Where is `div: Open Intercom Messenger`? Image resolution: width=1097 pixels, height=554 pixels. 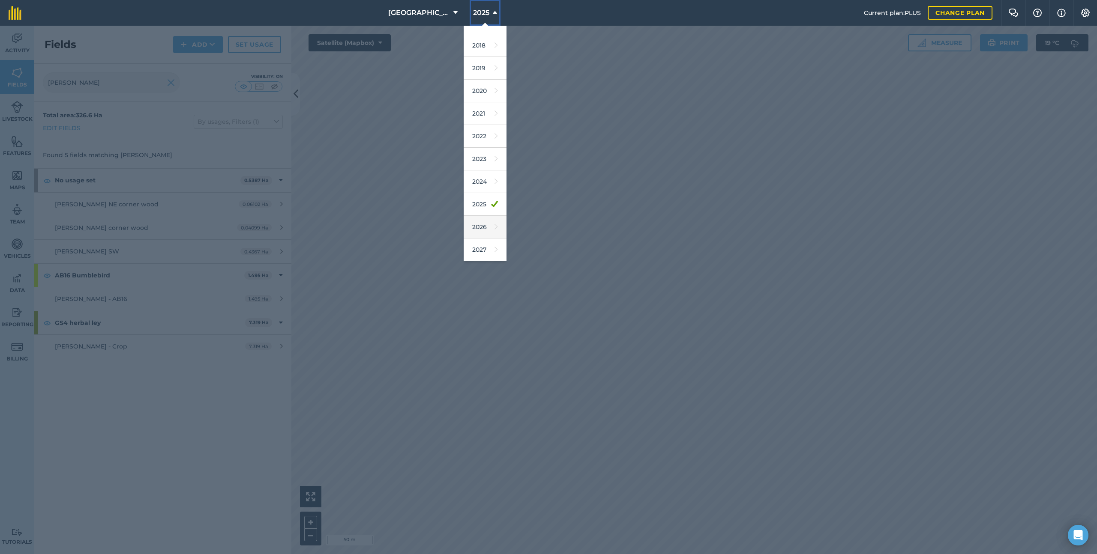 div: Open Intercom Messenger is located at coordinates (1078, 536).